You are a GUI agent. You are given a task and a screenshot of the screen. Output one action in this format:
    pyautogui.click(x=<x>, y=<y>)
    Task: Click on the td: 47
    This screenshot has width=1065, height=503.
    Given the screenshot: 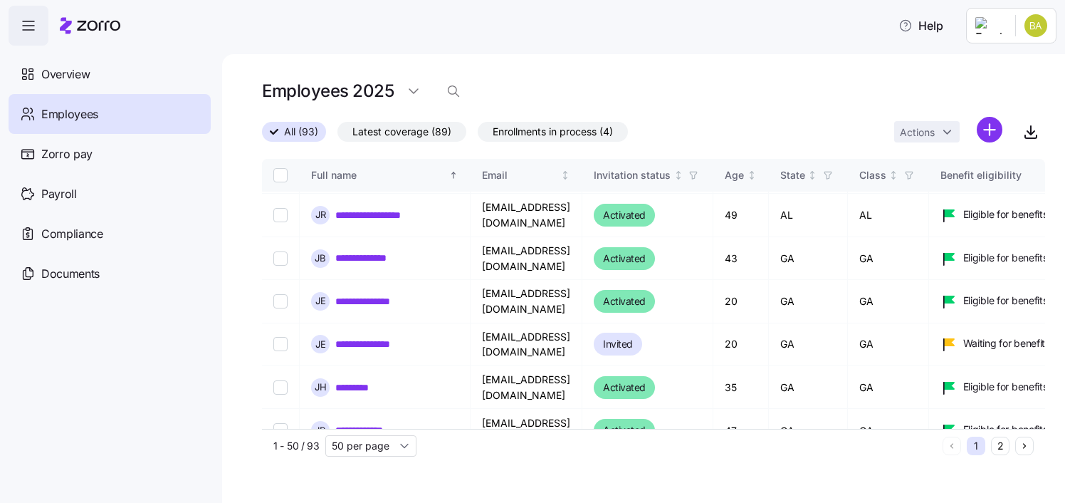 What is the action you would take?
    pyautogui.click(x=741, y=430)
    